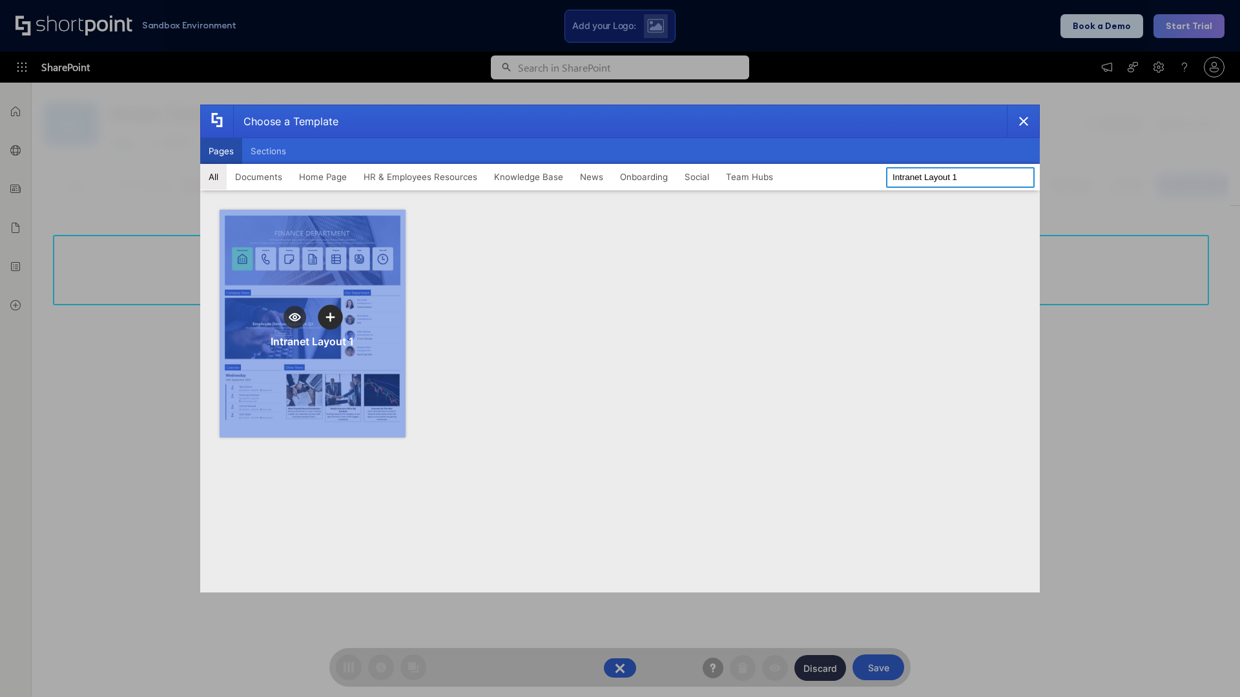 Image resolution: width=1240 pixels, height=697 pixels. I want to click on button: Onboarding, so click(644, 177).